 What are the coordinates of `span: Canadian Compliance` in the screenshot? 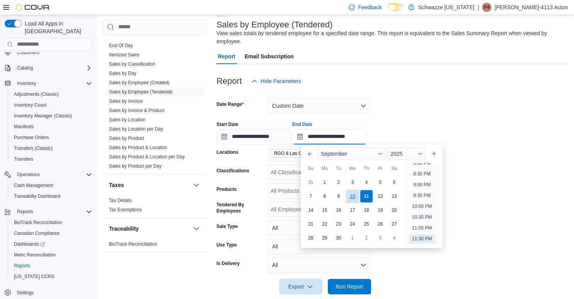 It's located at (37, 233).